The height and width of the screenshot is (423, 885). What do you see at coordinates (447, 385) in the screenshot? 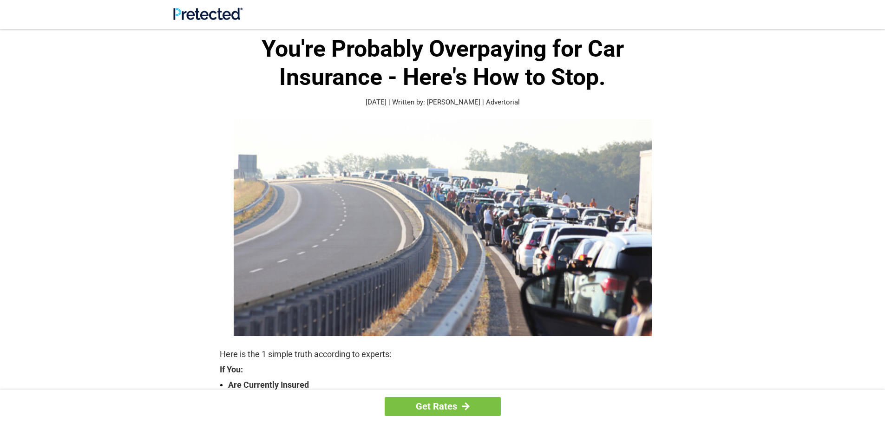
I see `strong: Are Currently Insured` at bounding box center [447, 385].